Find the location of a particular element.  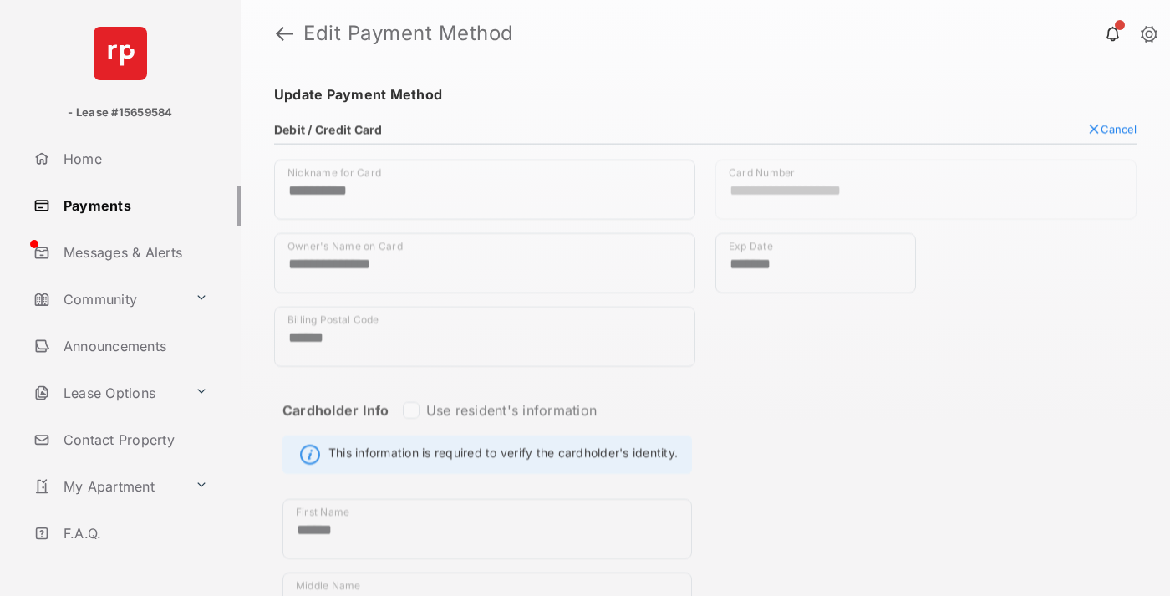

h4: Debit / Credit Card is located at coordinates (328, 129).